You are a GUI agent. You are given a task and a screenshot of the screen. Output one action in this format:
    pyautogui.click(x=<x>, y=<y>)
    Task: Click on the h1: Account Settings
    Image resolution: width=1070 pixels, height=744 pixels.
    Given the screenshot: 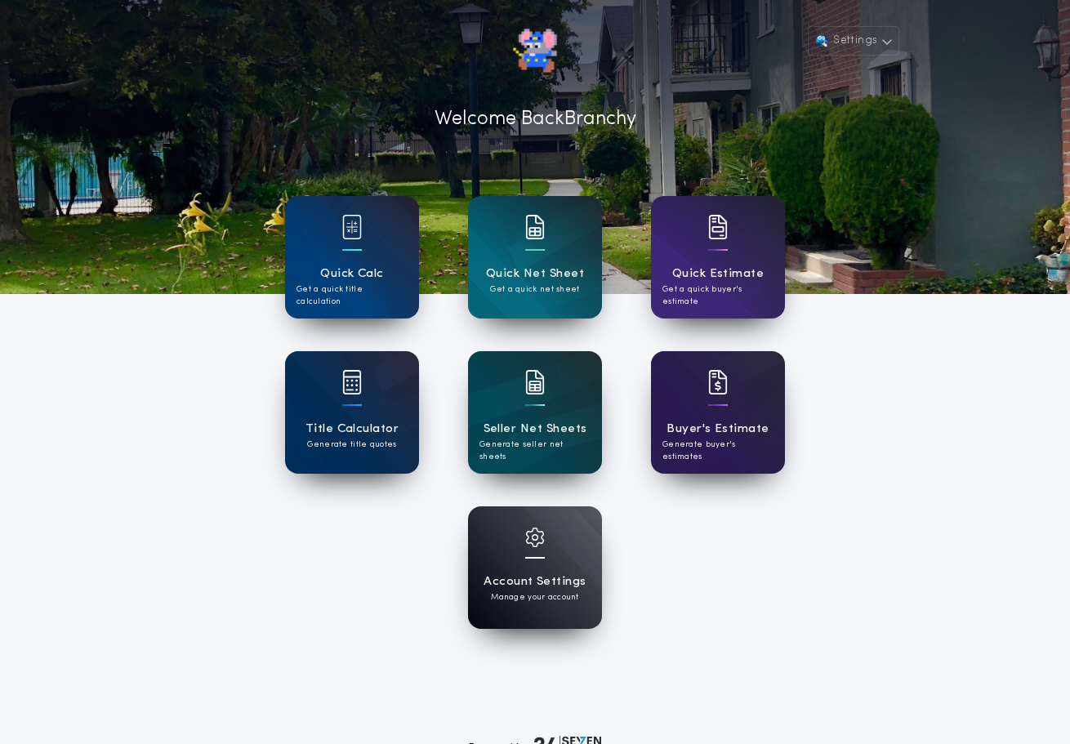 What is the action you would take?
    pyautogui.click(x=534, y=582)
    